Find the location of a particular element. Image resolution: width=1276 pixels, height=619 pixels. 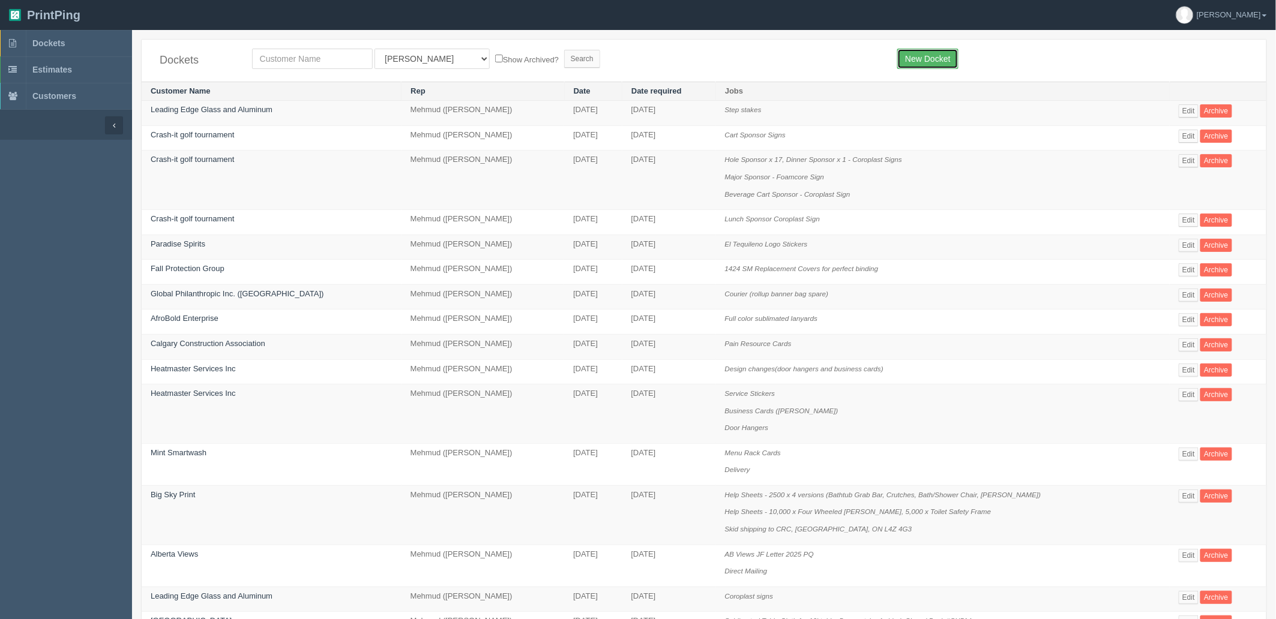

a: AfroBold Enterprise is located at coordinates (184, 318).